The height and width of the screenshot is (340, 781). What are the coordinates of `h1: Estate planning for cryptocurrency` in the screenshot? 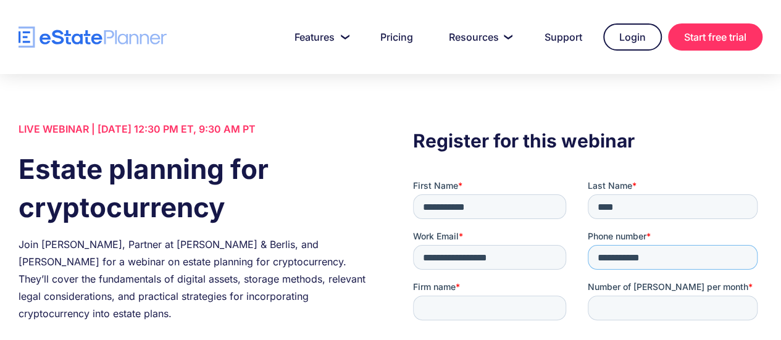 It's located at (193, 188).